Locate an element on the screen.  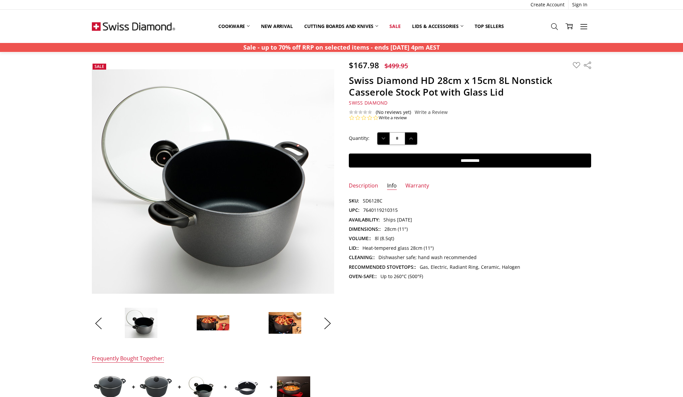
span: $499.95 is located at coordinates (396, 66).